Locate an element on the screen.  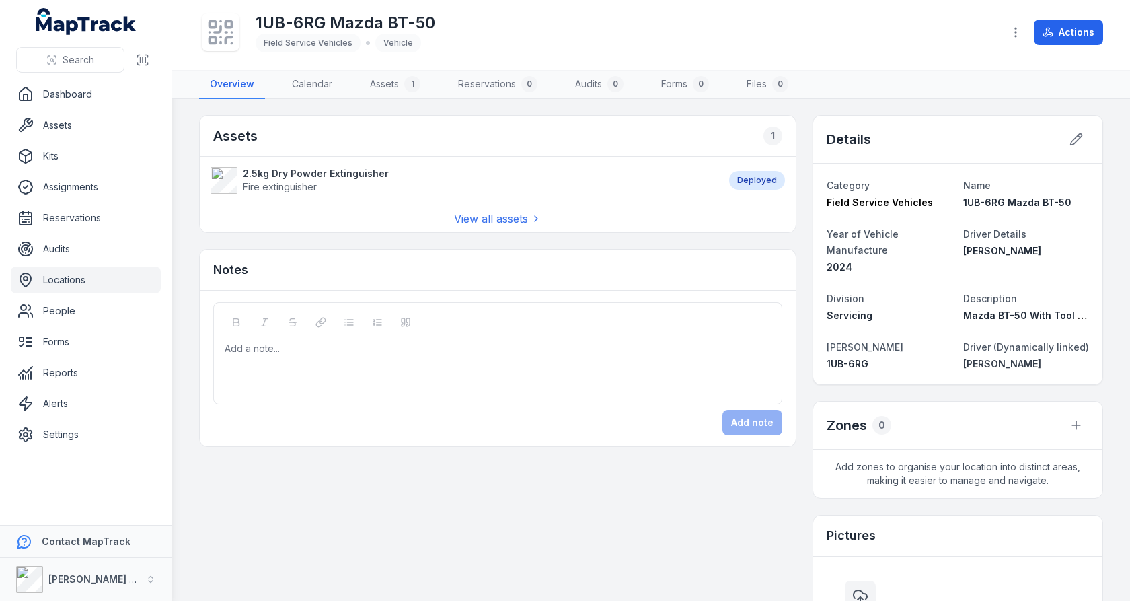
a: Calendar is located at coordinates (312, 85).